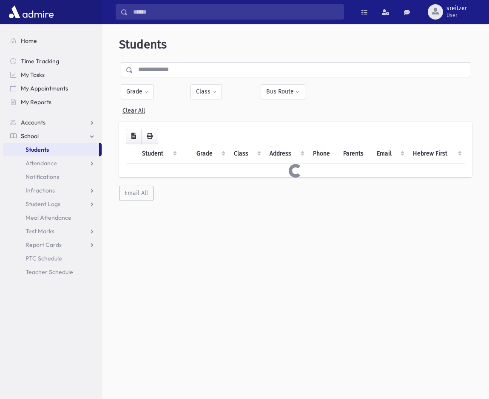  Describe the element at coordinates (52, 122) in the screenshot. I see `a: Accounts` at that location.